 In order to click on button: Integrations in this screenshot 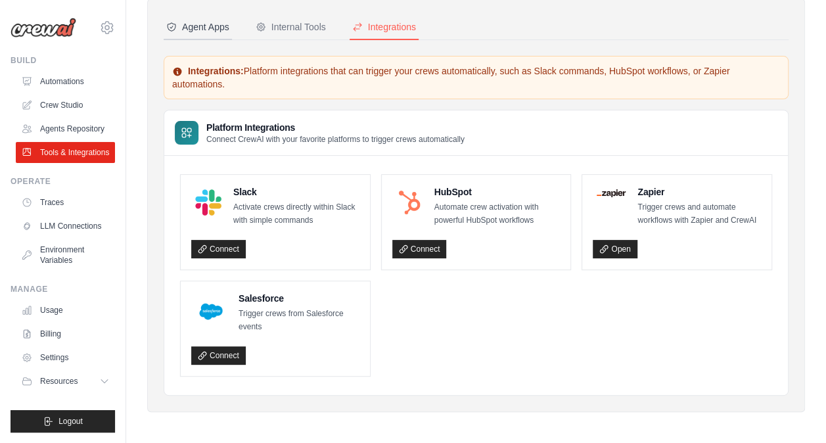, I will do `click(384, 28)`.